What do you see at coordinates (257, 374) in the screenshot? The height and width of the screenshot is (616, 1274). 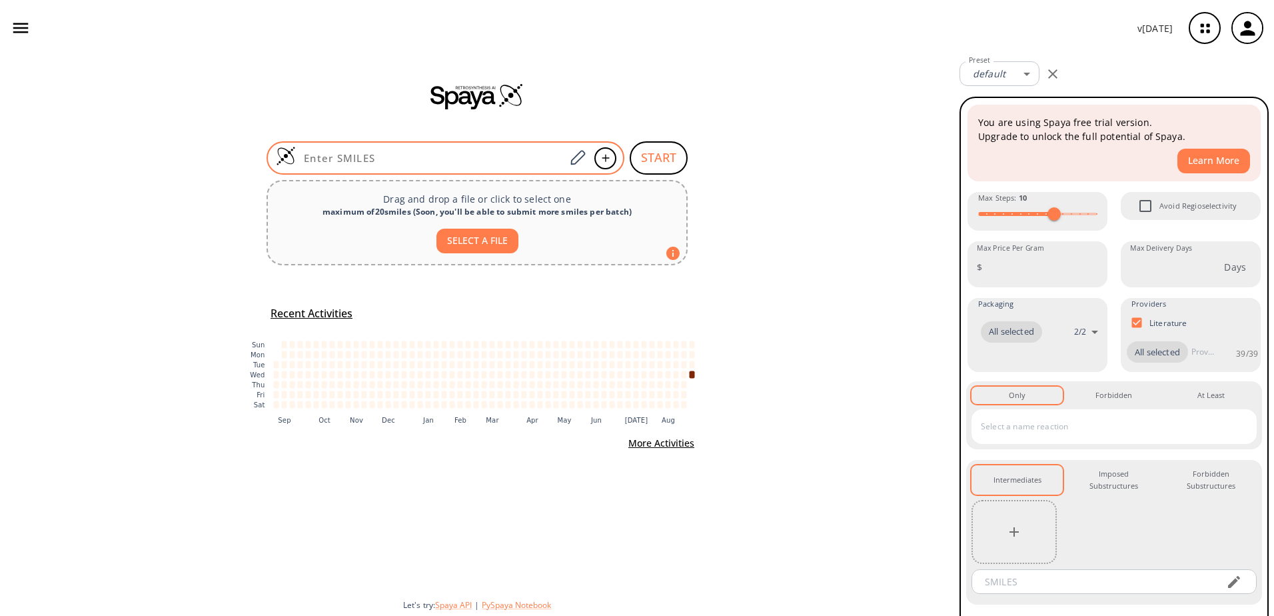 I see `text: Wed` at bounding box center [257, 374].